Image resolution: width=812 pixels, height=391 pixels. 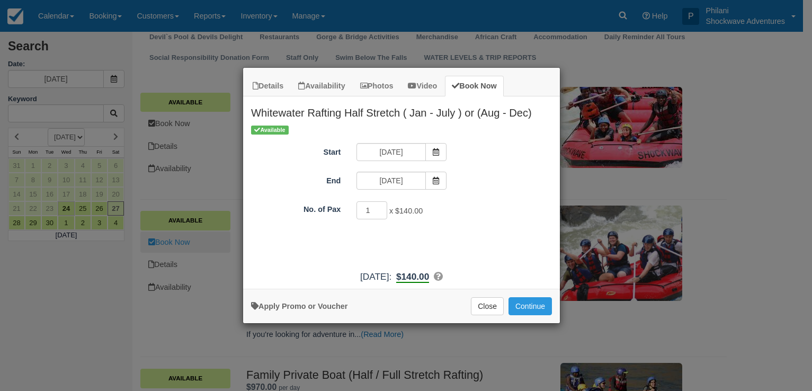 What do you see at coordinates (401, 110) in the screenshot?
I see `h2: Whitewater Rafting Half Stretch ( Jan - July ) or (Aug - Dec)` at bounding box center [401, 110].